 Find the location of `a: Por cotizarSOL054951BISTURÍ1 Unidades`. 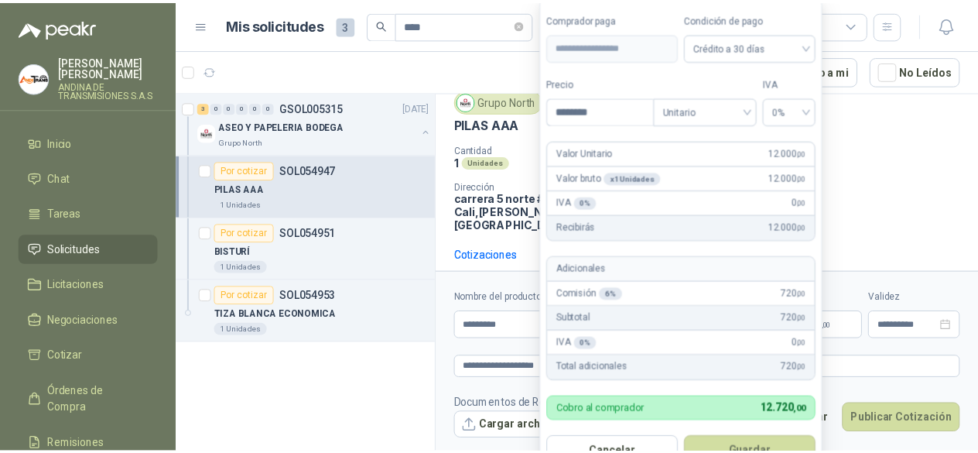

a: Por cotizarSOL054951BISTURÍ1 Unidades is located at coordinates (309, 248).